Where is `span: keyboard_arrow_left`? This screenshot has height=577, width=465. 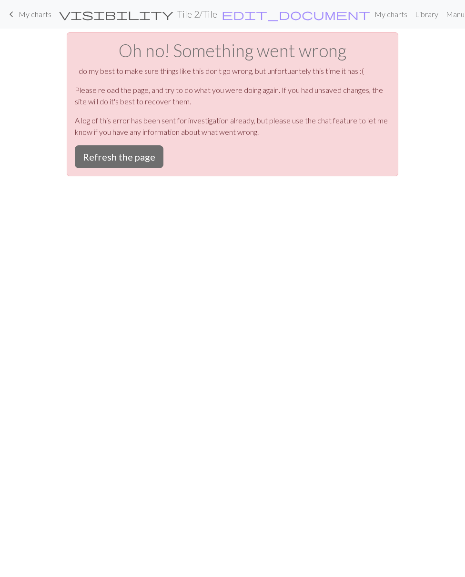 span: keyboard_arrow_left is located at coordinates (11, 14).